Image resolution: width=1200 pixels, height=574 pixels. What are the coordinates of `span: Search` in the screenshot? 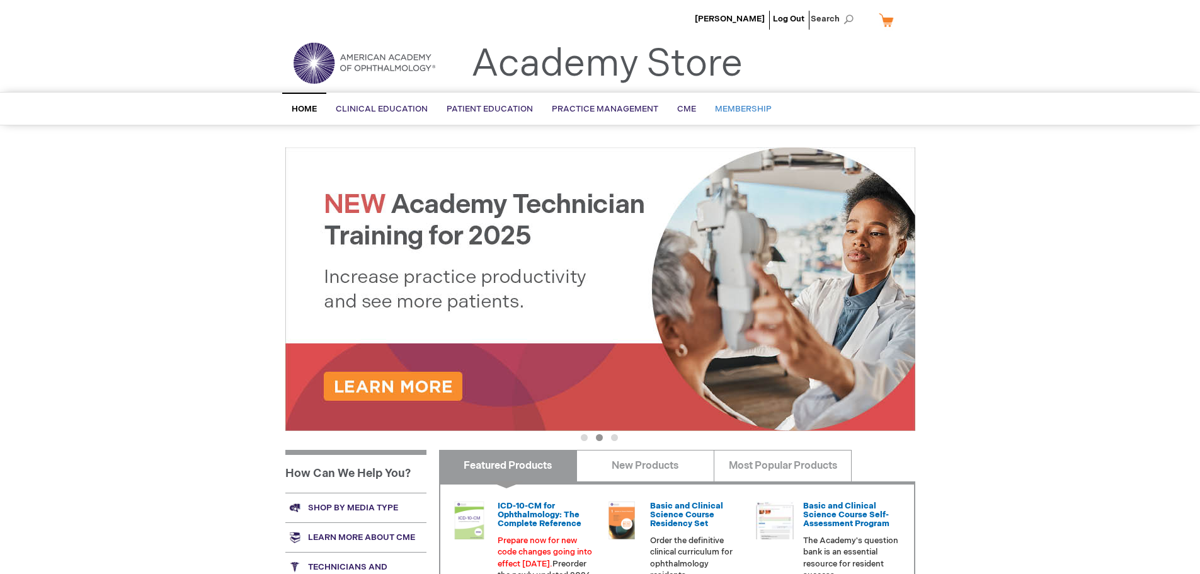 It's located at (834, 19).